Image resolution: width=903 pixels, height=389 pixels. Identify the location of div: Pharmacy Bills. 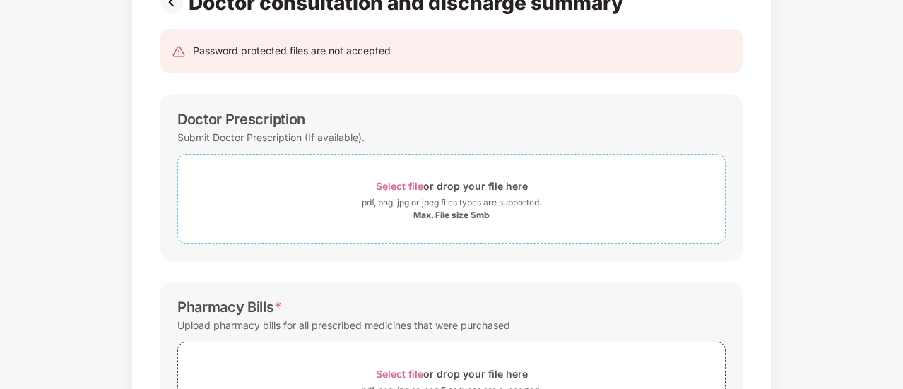
(229, 307).